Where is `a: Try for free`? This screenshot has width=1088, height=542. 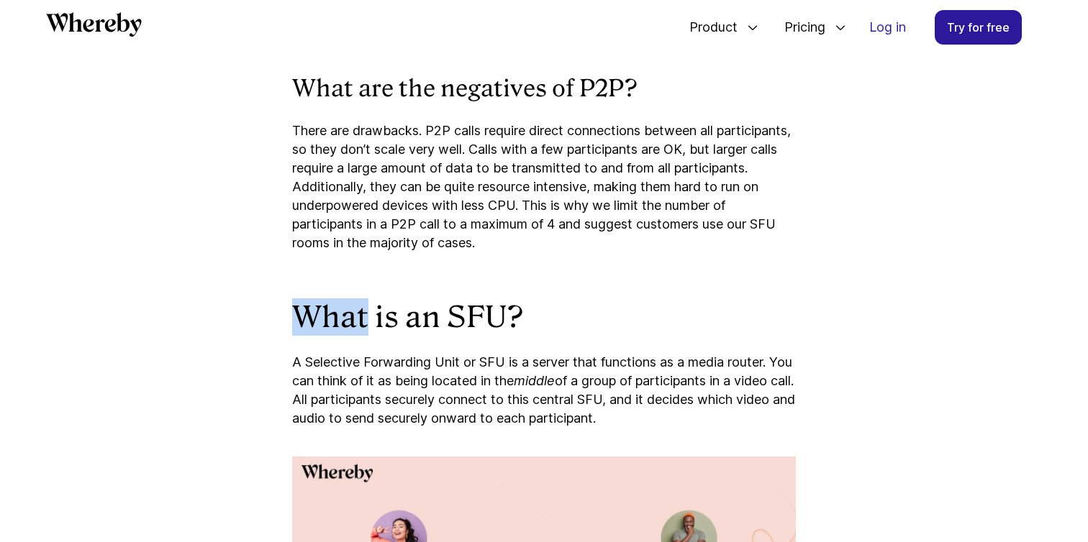 a: Try for free is located at coordinates (978, 27).